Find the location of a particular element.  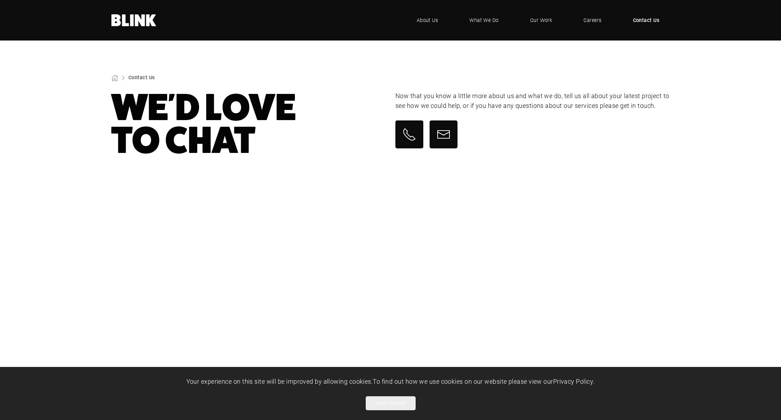

a: Careers is located at coordinates (592, 20).